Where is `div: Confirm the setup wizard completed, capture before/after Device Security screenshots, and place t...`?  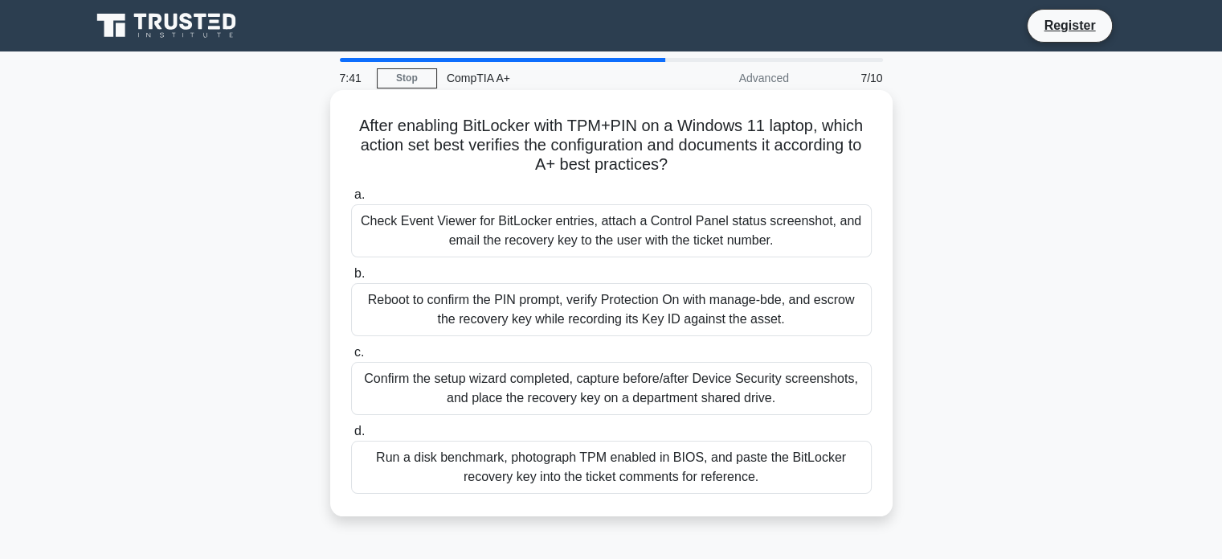
div: Confirm the setup wizard completed, capture before/after Device Security screenshots, and place t... is located at coordinates (612, 388).